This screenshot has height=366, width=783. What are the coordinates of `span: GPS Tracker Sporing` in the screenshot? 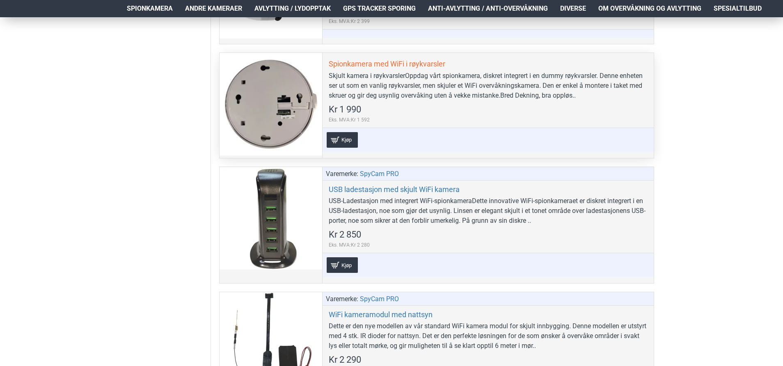 It's located at (379, 9).